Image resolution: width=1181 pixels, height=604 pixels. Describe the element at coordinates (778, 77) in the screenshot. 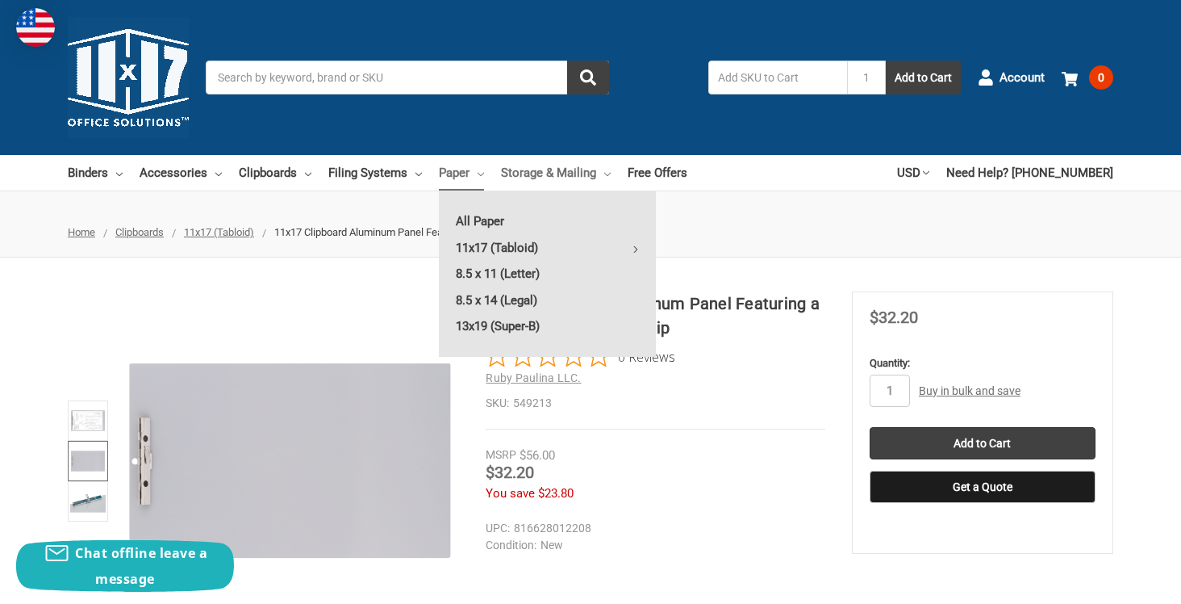

I see `input: Add SKU to Cart` at that location.